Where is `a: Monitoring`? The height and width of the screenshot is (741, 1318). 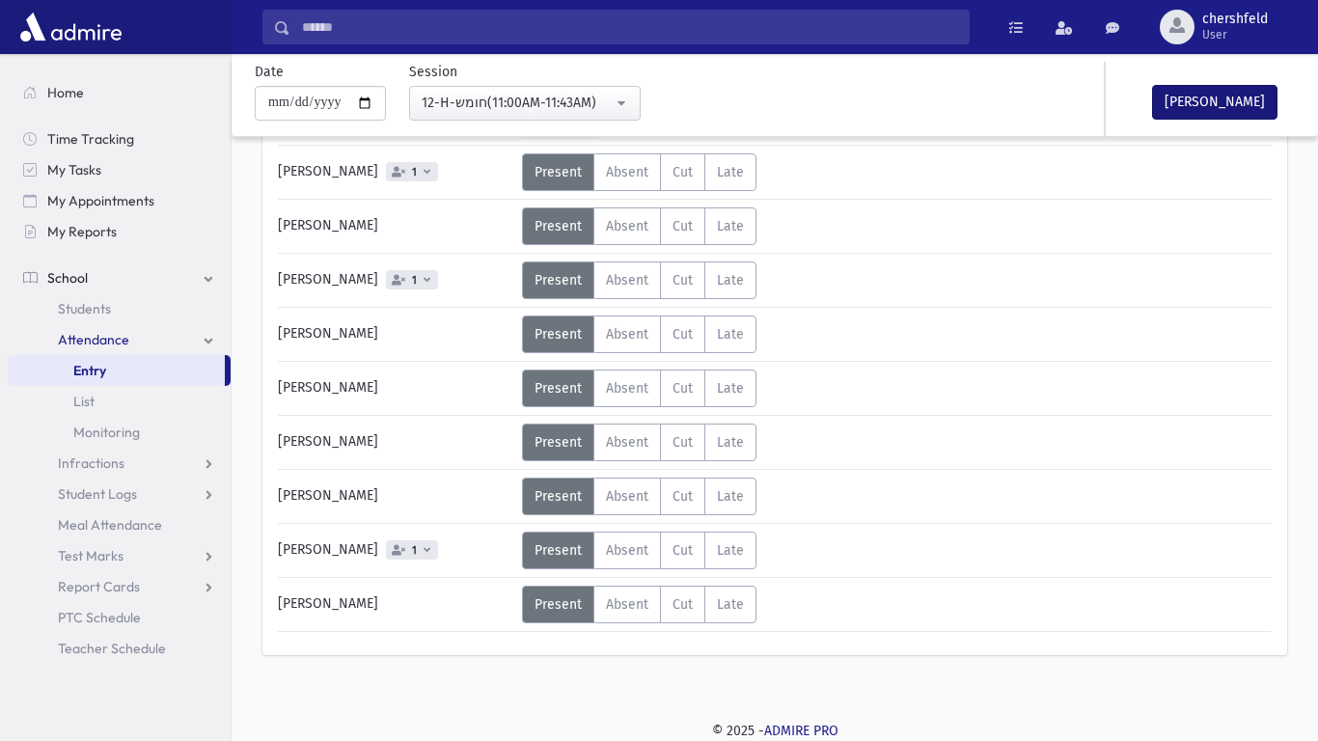 a: Monitoring is located at coordinates (119, 432).